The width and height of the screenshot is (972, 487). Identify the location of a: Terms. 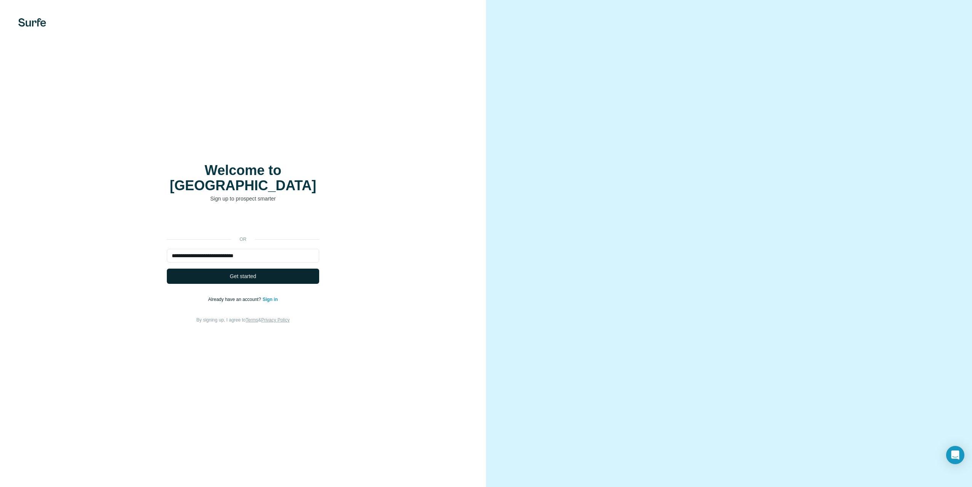
(252, 320).